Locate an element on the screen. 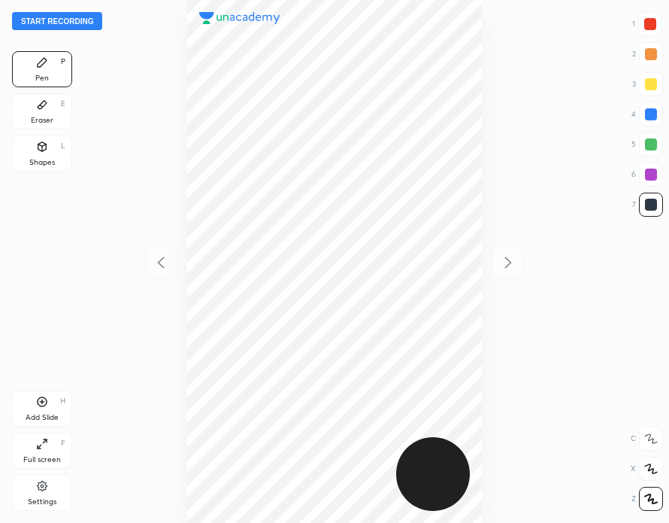 This screenshot has height=523, width=669. div: X is located at coordinates (647, 468).